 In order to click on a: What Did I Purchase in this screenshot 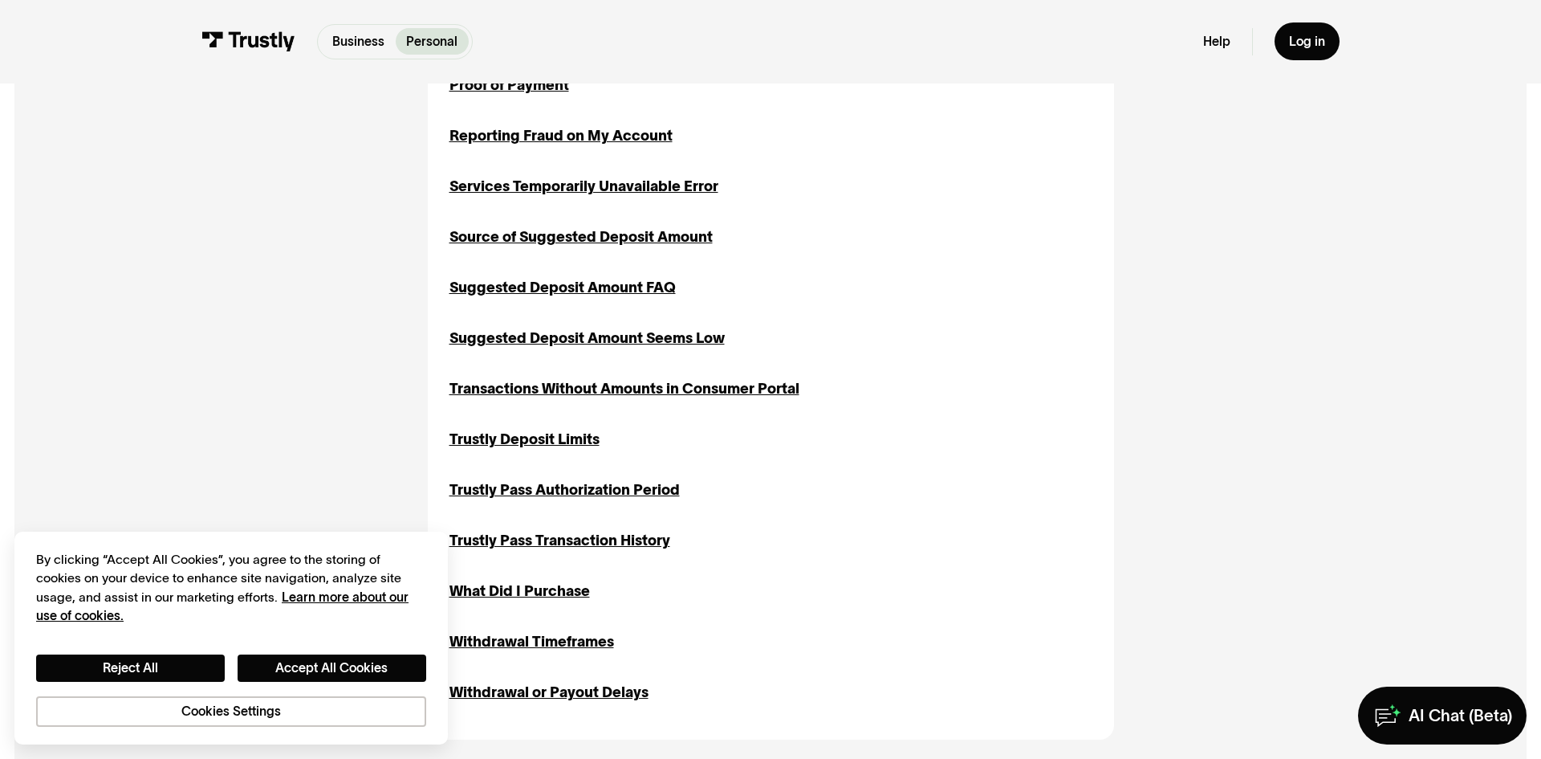, I will do `click(519, 591)`.